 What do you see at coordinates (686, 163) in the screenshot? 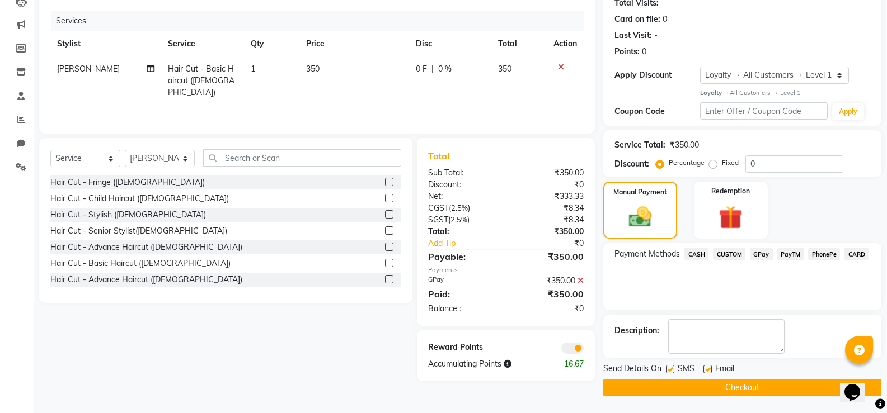
I see `label: Percentage` at bounding box center [686, 163].